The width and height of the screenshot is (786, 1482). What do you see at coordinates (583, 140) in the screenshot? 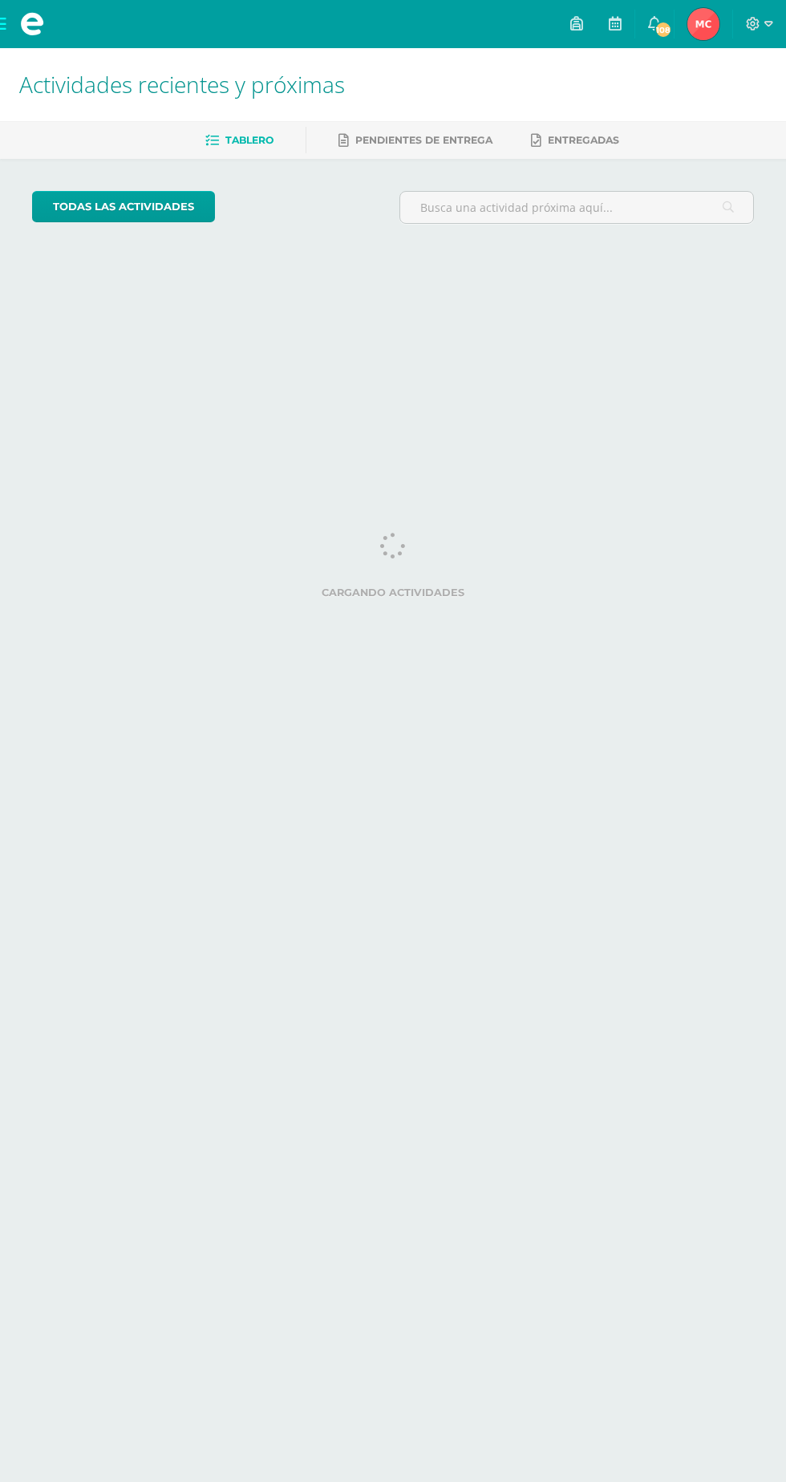
I see `span: Entregadas` at bounding box center [583, 140].